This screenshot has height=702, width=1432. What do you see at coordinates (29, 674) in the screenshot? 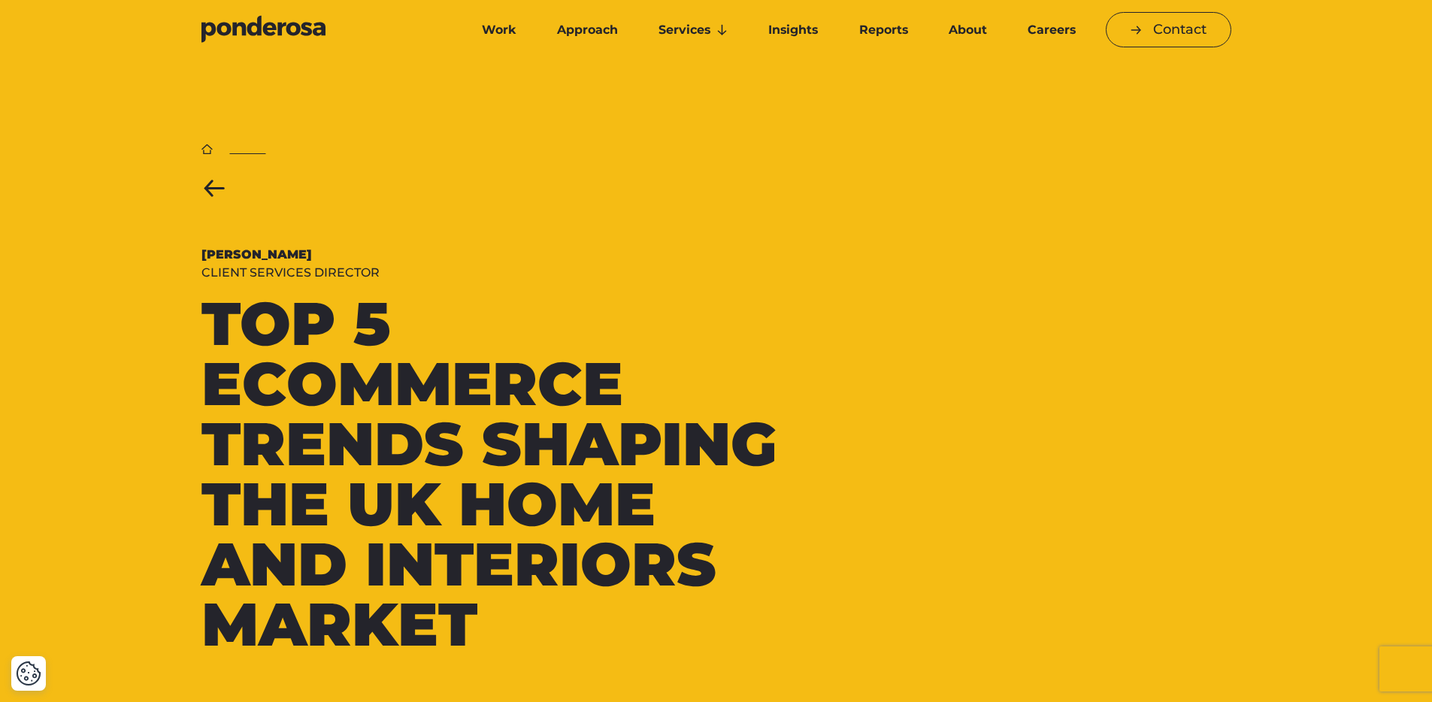
I see `img: Revisit consent button` at bounding box center [29, 674].